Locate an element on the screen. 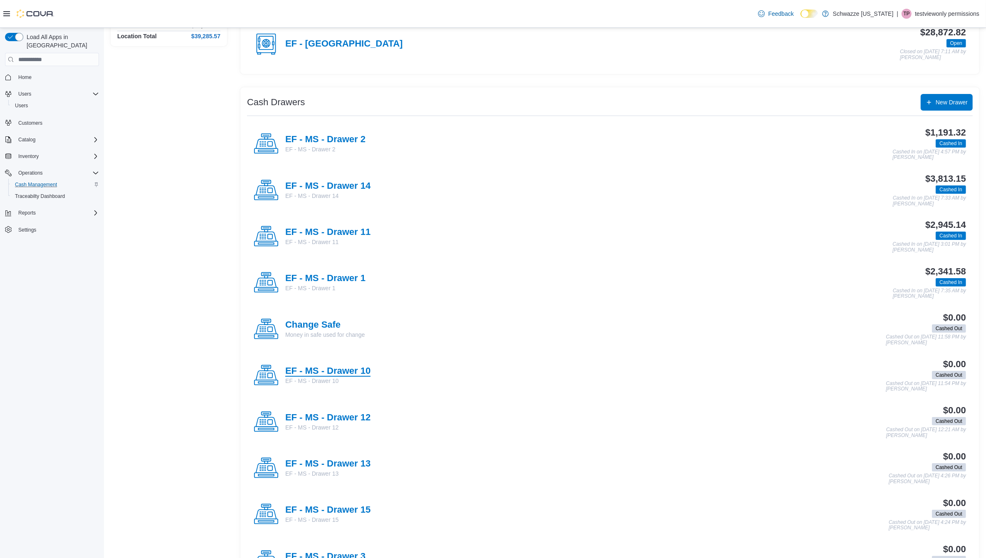 Image resolution: width=986 pixels, height=558 pixels. h4: Change Safe is located at coordinates (325, 325).